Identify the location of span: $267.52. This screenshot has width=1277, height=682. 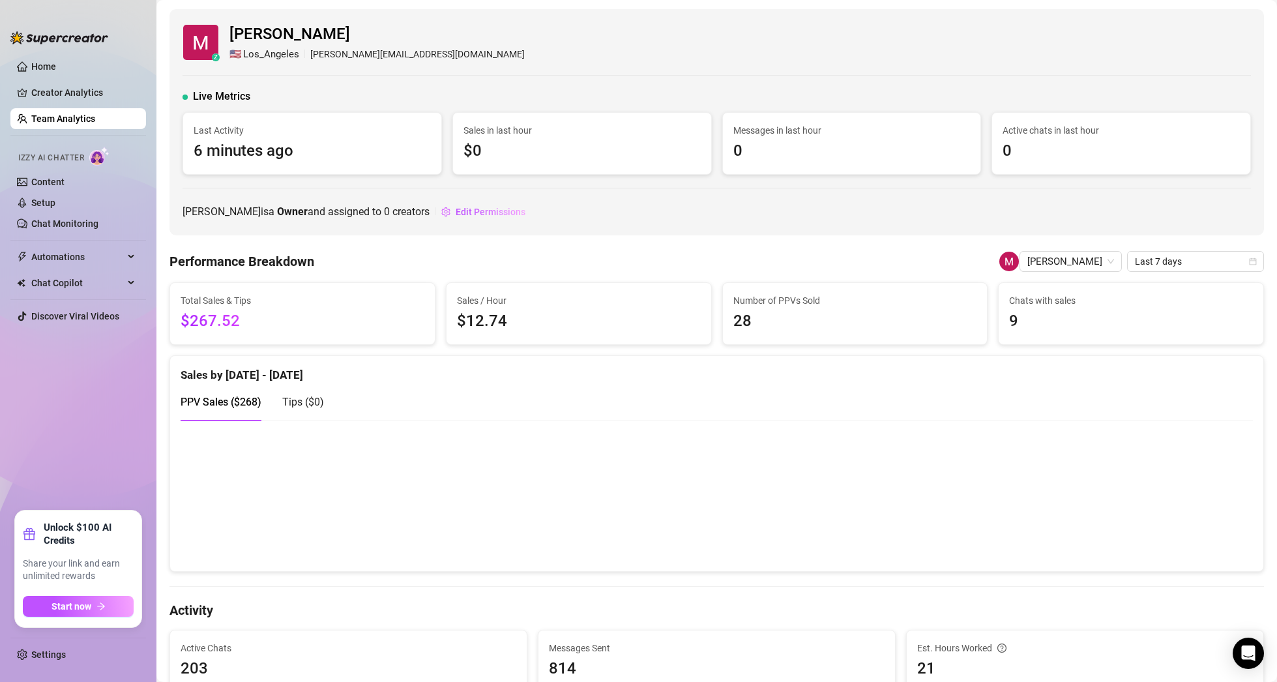
(302, 321).